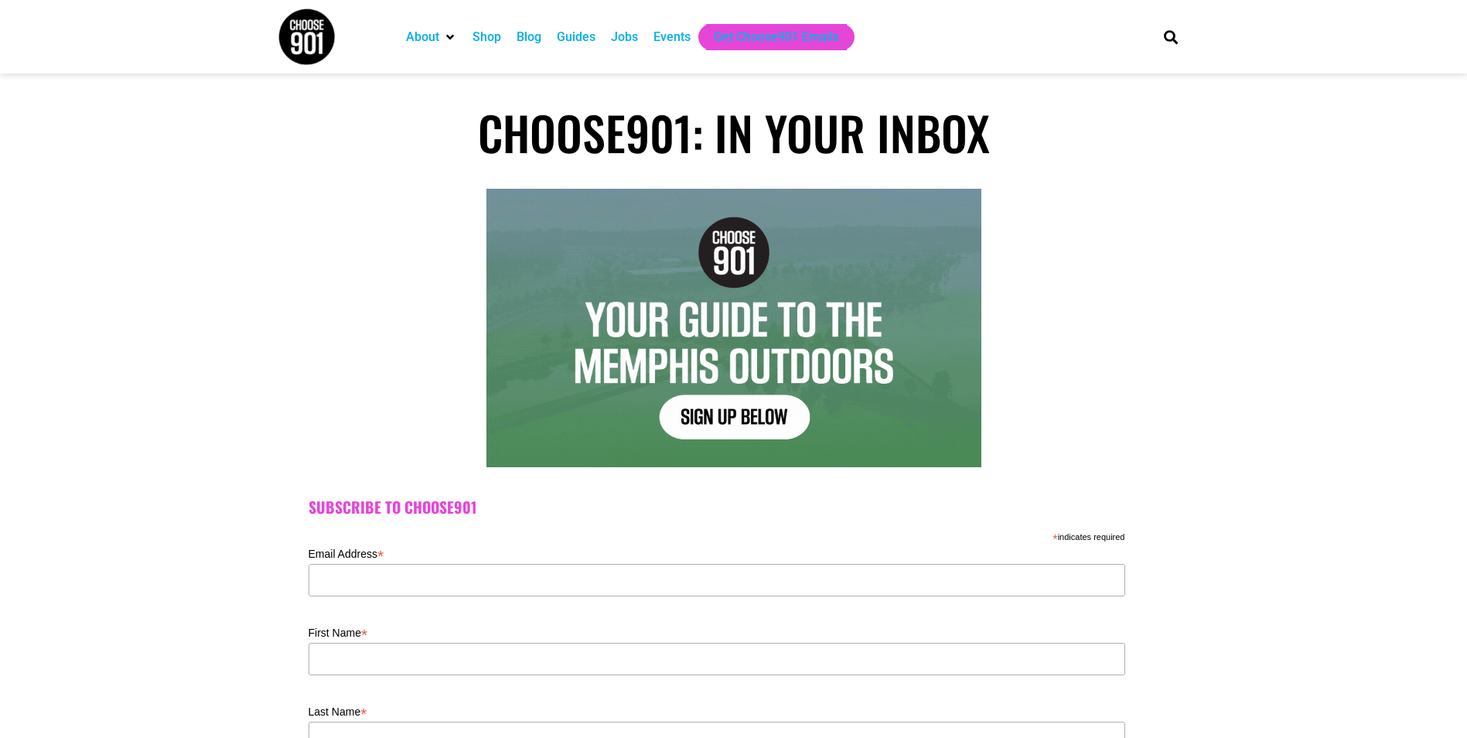  I want to click on a: Guides, so click(576, 37).